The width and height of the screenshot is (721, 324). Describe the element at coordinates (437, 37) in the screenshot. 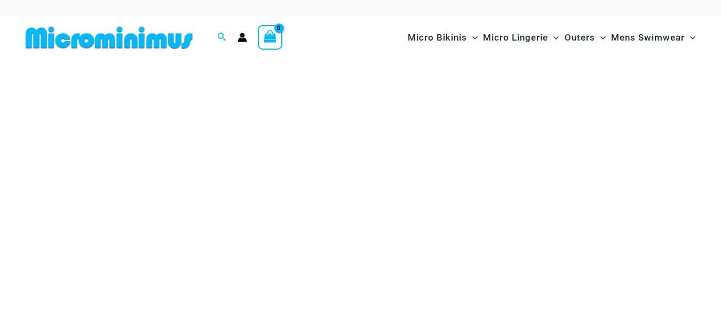

I see `span: Micro Bikinis` at that location.